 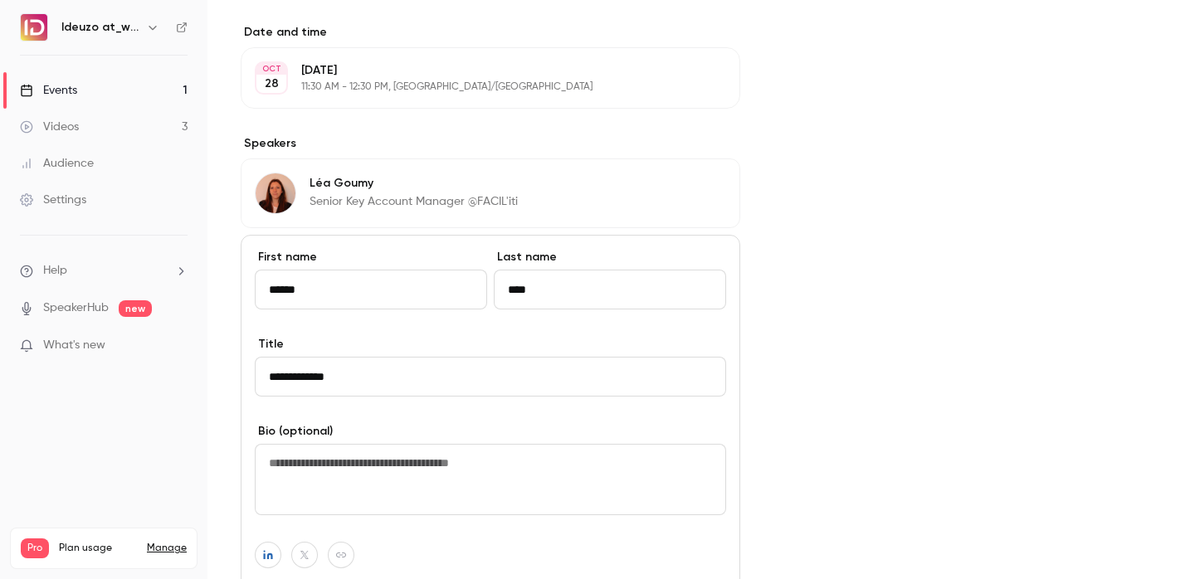 What do you see at coordinates (371, 257) in the screenshot?
I see `label: First name` at bounding box center [371, 257].